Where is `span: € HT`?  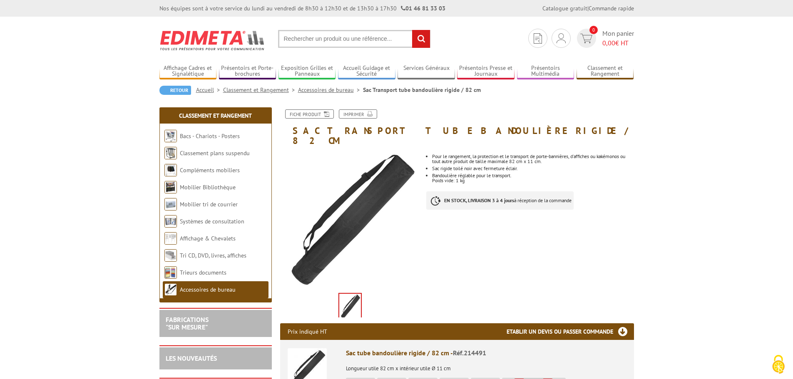
span: € HT is located at coordinates (618, 43).